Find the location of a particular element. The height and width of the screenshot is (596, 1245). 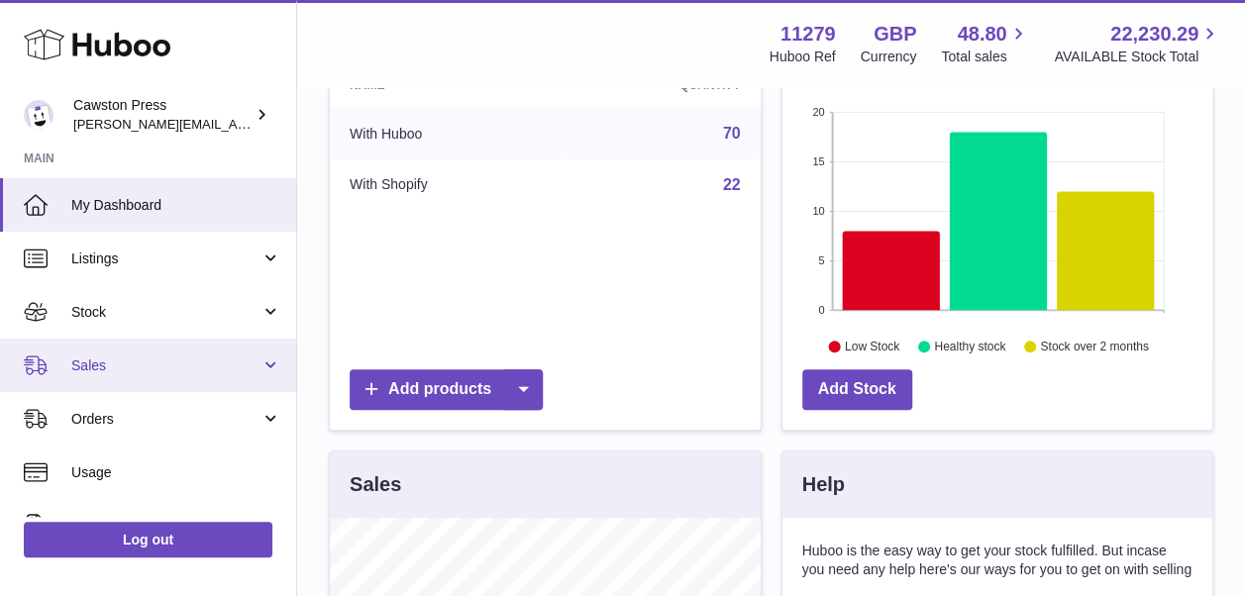

div: Currency is located at coordinates (888, 56).